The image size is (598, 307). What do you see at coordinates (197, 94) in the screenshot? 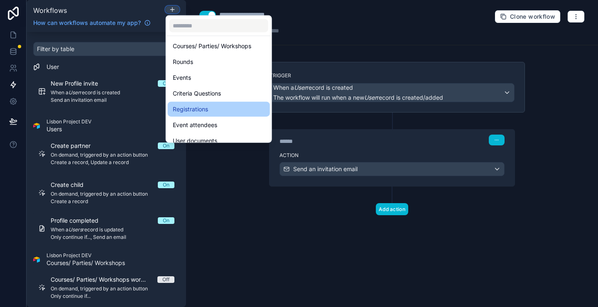
I see `span: Criteria Questions` at bounding box center [197, 94].